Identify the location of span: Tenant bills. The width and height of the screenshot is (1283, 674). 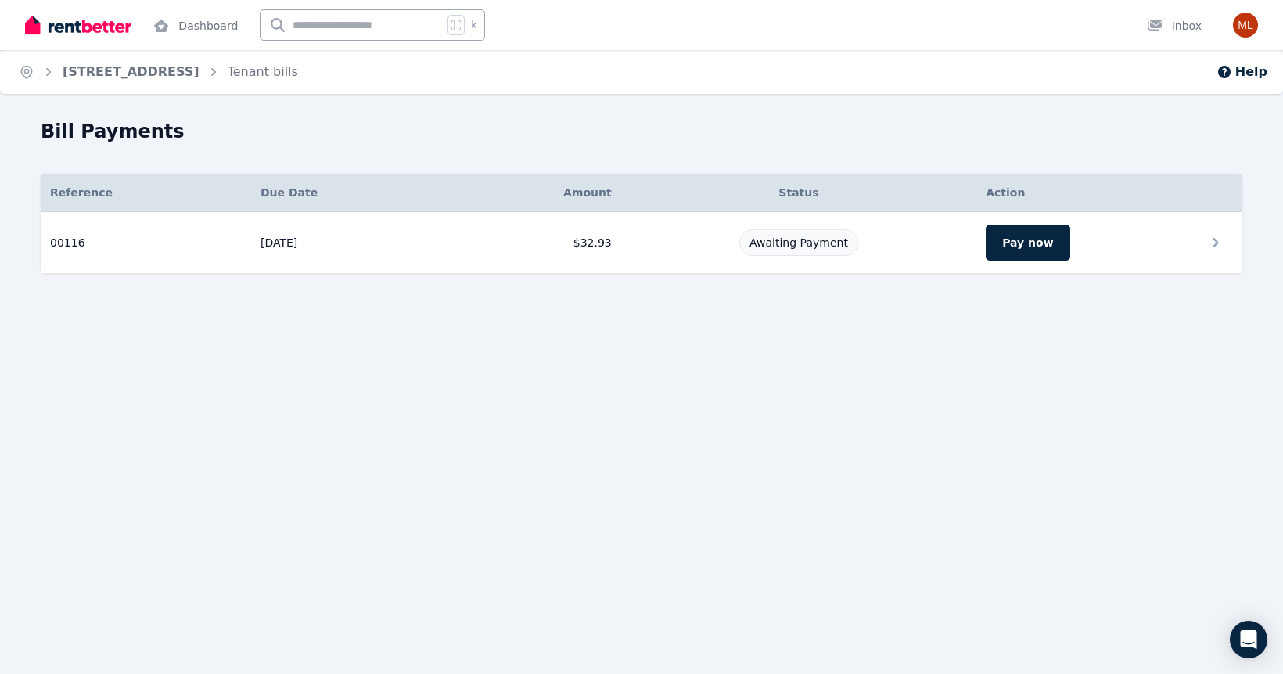
(263, 72).